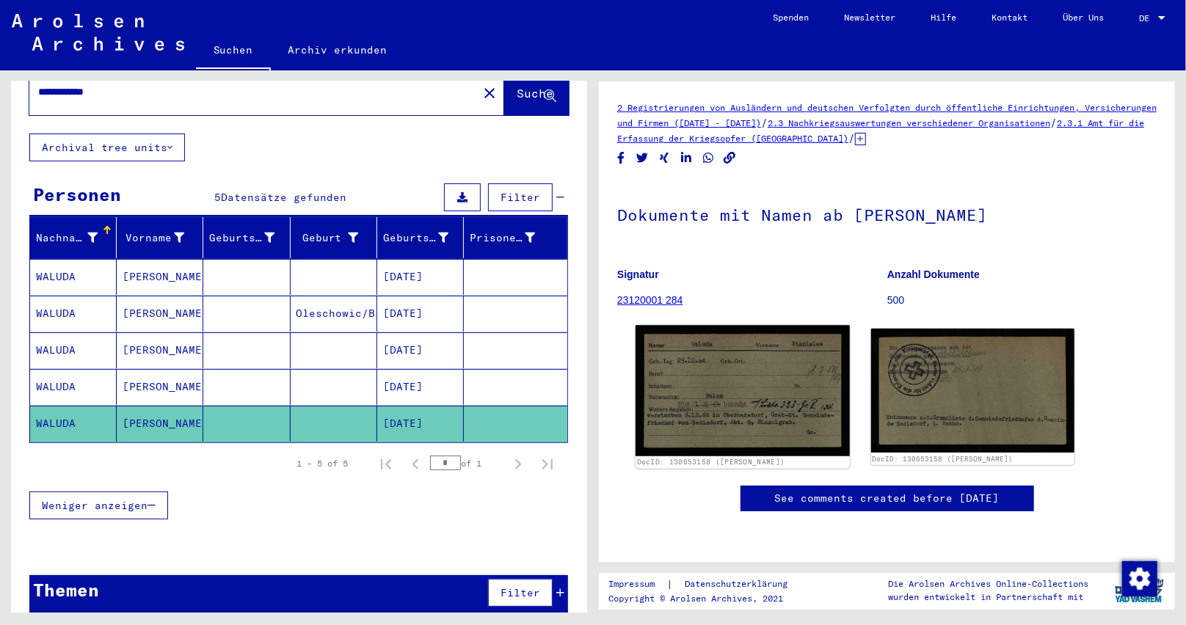  Describe the element at coordinates (650, 300) in the screenshot. I see `a: 23120001 284` at that location.